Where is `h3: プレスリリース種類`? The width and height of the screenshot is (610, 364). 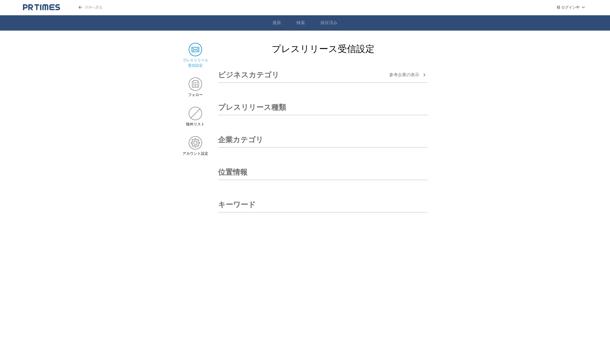 h3: プレスリリース種類 is located at coordinates (252, 107).